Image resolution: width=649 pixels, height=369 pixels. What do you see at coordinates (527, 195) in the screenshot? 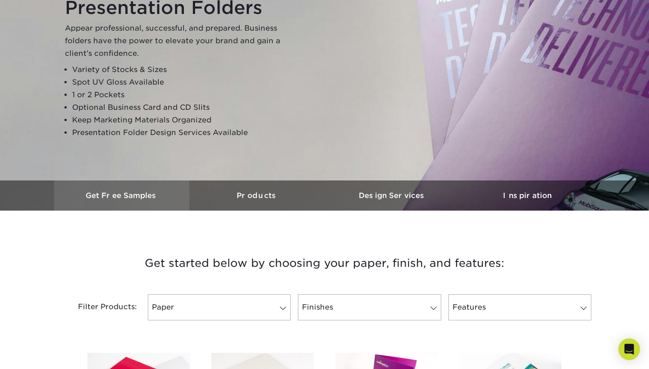
I see `a: Inspiration` at bounding box center [527, 195].